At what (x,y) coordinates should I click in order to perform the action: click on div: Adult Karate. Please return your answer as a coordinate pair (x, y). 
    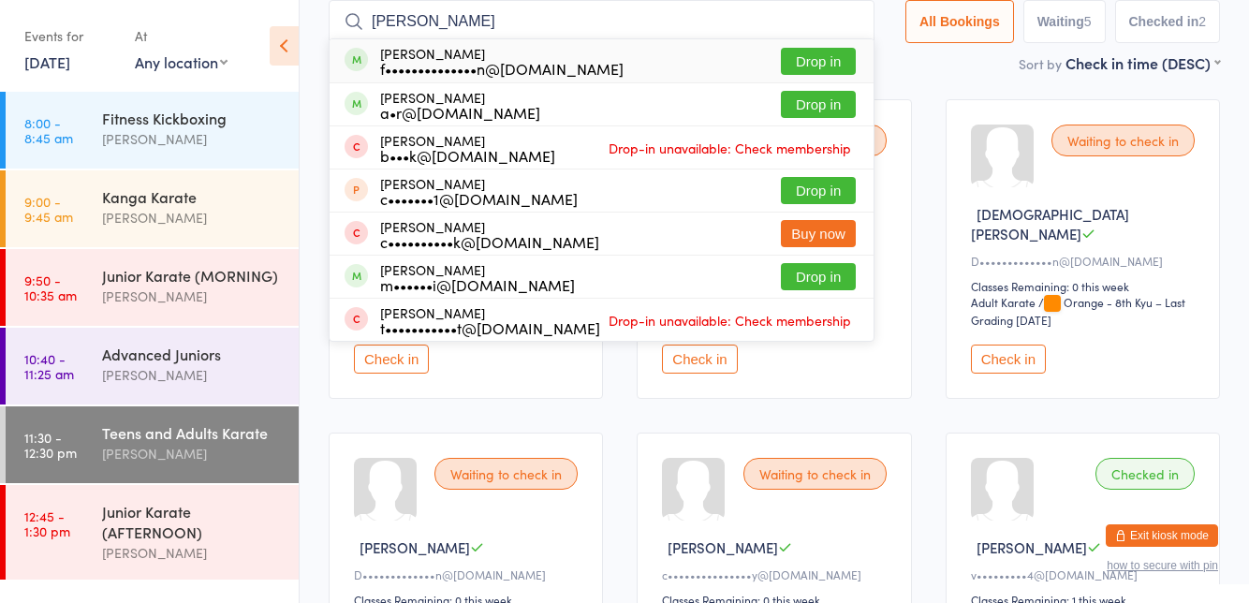
    Looking at the image, I should click on (1003, 301).